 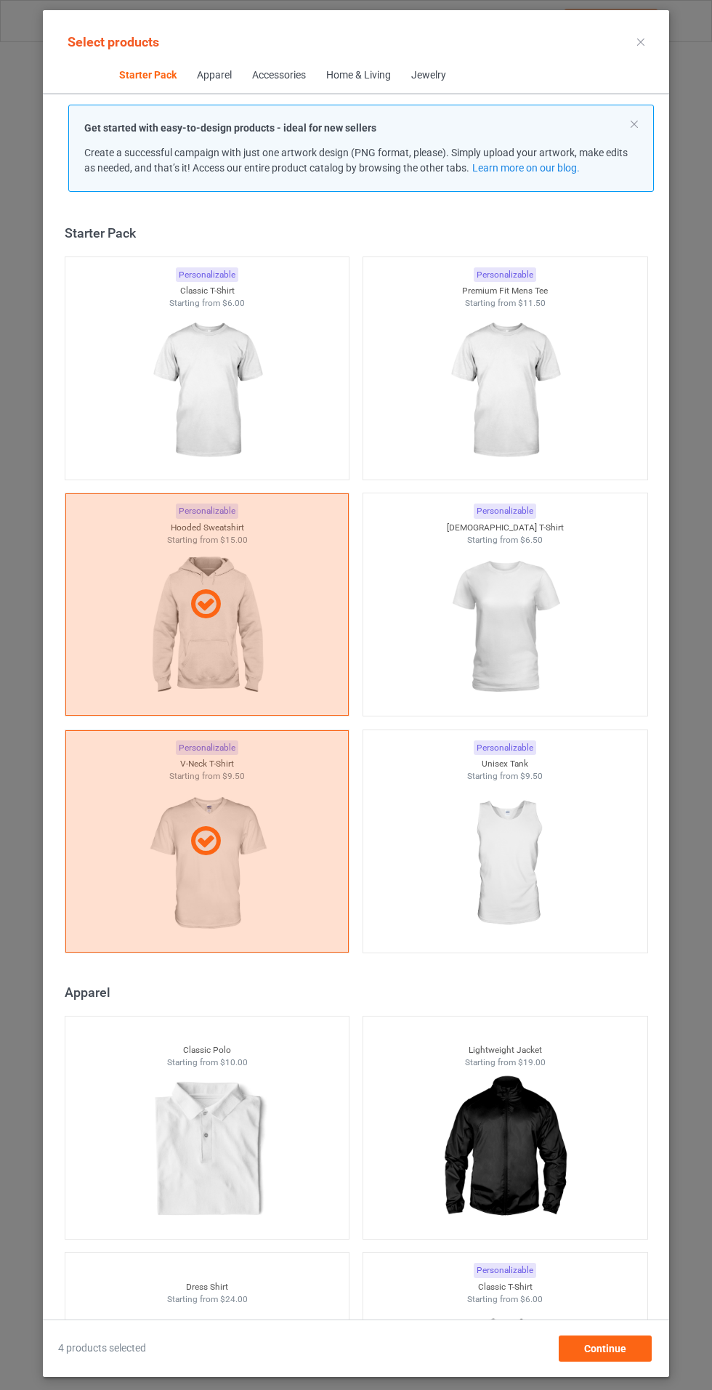 What do you see at coordinates (531, 776) in the screenshot?
I see `span: $9.50` at bounding box center [531, 776].